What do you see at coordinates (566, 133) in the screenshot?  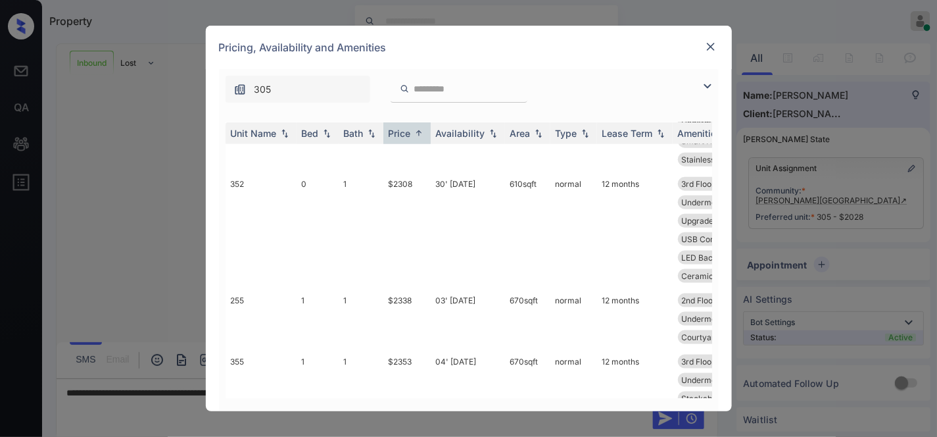 I see `div: Type` at bounding box center [566, 133].